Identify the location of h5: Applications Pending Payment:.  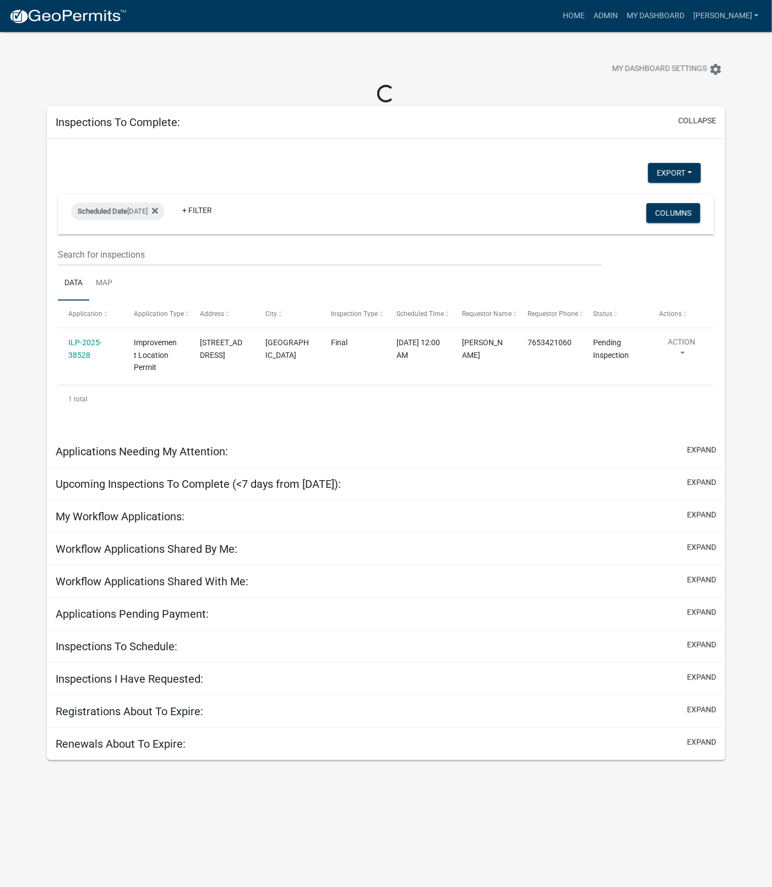
(132, 614).